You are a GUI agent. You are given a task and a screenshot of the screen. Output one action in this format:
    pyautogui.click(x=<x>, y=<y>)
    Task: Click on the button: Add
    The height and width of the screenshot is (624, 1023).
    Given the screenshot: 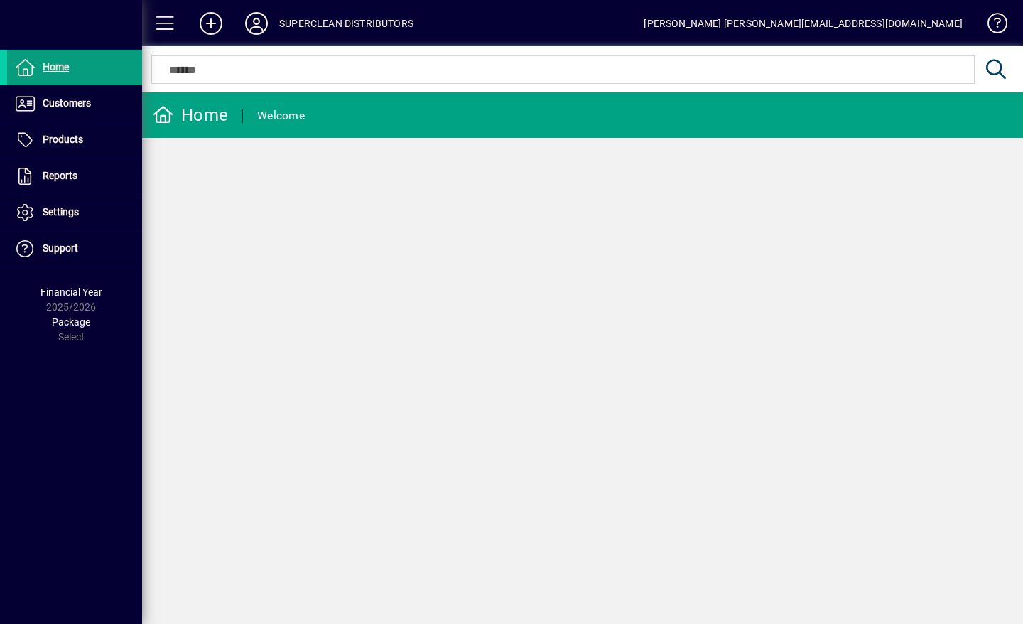 What is the action you would take?
    pyautogui.click(x=211, y=23)
    